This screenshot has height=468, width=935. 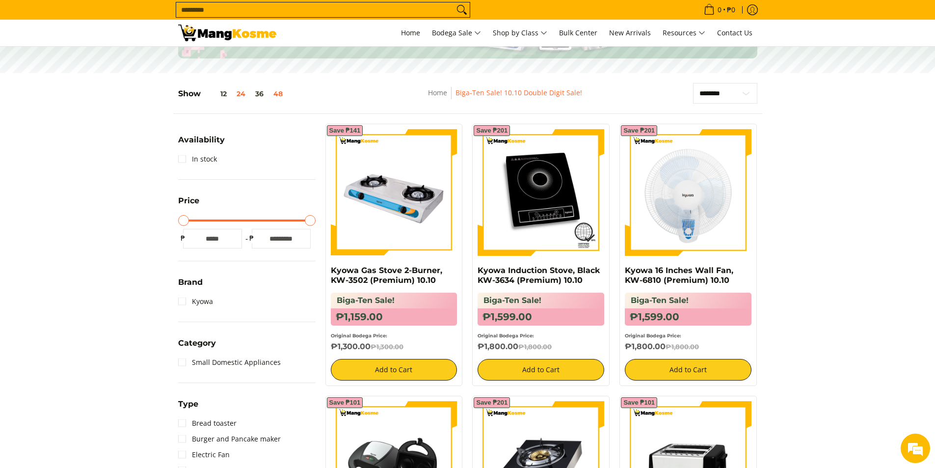 I want to click on span: Bodega Sale, so click(x=457, y=33).